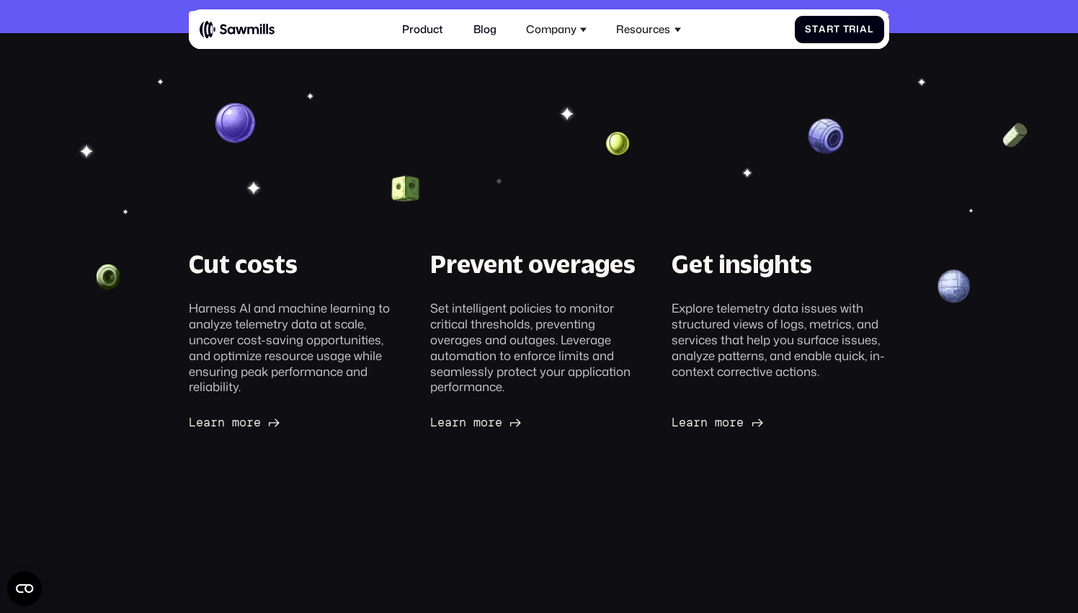 This screenshot has width=1078, height=613. Describe the element at coordinates (484, 30) in the screenshot. I see `a: Blog` at that location.